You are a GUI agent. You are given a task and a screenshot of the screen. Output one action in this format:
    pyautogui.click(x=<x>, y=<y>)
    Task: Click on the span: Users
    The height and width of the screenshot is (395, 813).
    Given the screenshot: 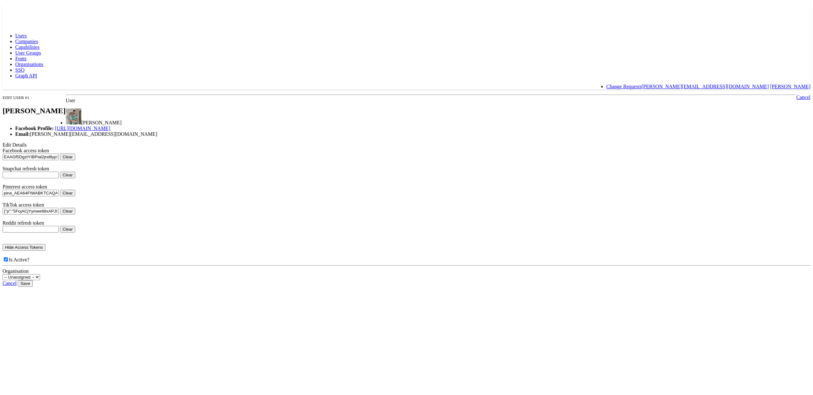 What is the action you would take?
    pyautogui.click(x=21, y=36)
    